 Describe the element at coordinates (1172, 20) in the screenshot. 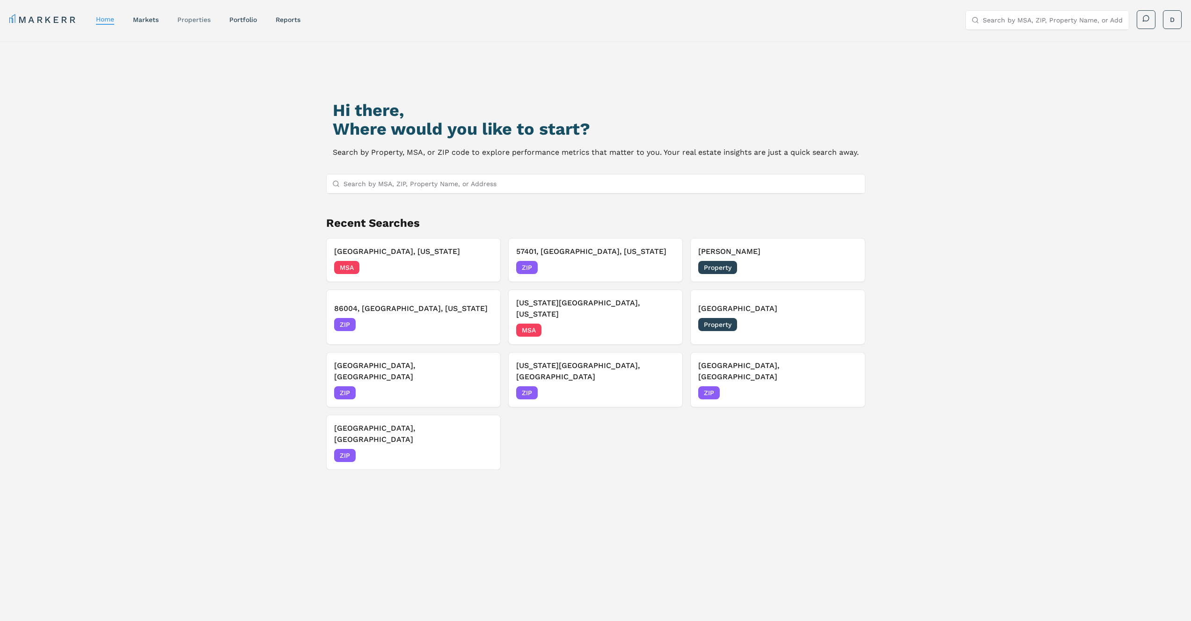

I see `span: D` at that location.